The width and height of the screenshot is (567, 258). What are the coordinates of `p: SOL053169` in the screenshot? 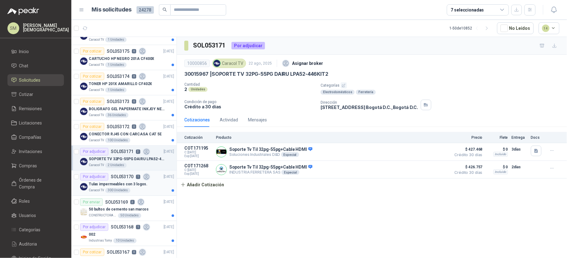 It's located at (116, 202).